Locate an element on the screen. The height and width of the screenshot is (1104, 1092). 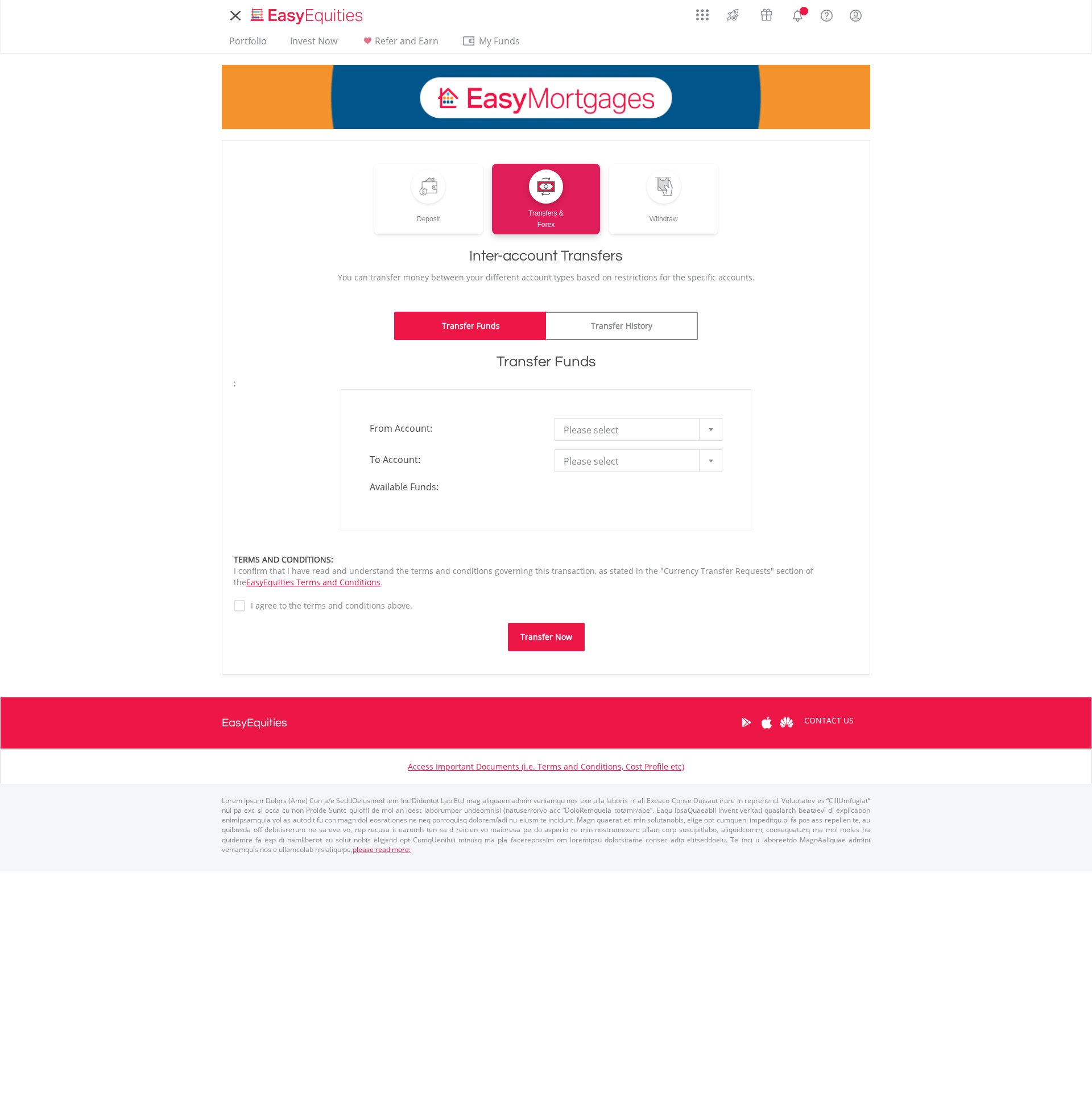
span: From Account: is located at coordinates (453, 428).